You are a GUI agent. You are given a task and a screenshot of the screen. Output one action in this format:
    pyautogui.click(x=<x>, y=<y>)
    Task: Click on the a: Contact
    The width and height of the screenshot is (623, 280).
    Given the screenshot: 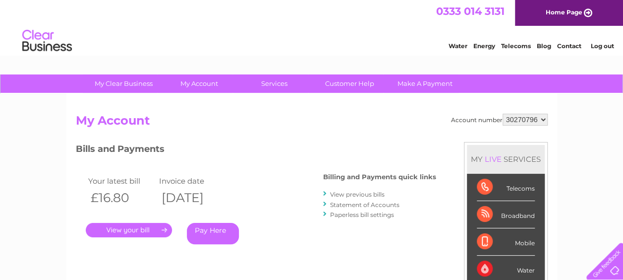 What is the action you would take?
    pyautogui.click(x=569, y=46)
    